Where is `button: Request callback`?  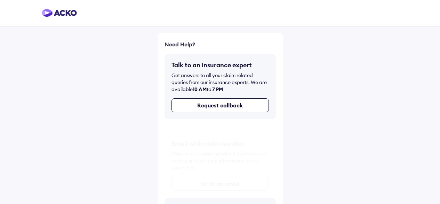 button: Request callback is located at coordinates (220, 105).